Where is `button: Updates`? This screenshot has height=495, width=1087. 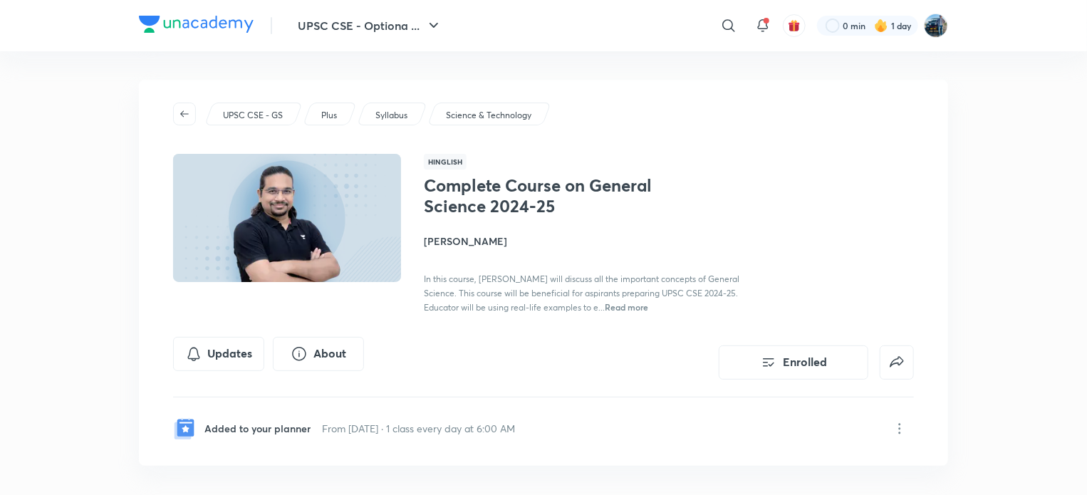
button: Updates is located at coordinates (219, 354).